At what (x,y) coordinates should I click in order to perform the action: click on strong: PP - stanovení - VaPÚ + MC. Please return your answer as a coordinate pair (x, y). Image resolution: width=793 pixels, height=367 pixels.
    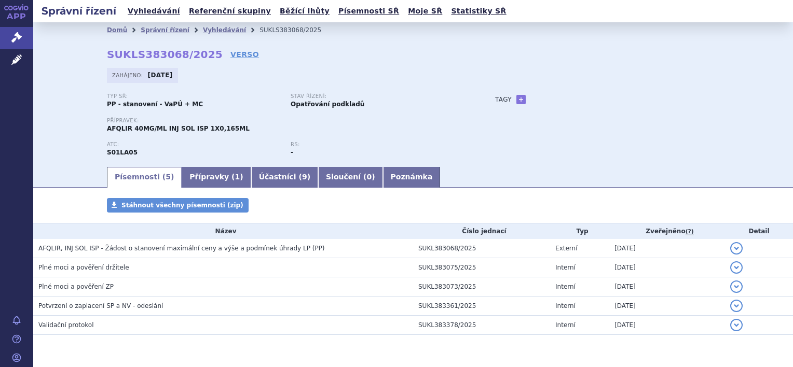
    Looking at the image, I should click on (155, 104).